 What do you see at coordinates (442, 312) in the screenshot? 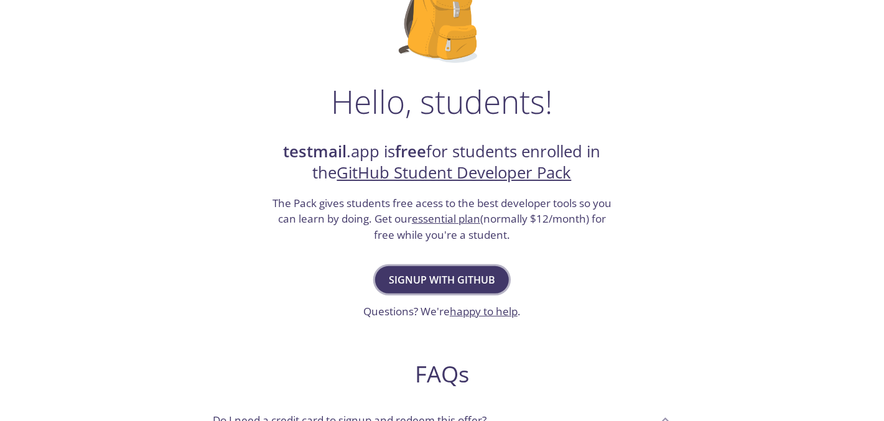
I see `h3: Questions? We're .` at bounding box center [442, 312].